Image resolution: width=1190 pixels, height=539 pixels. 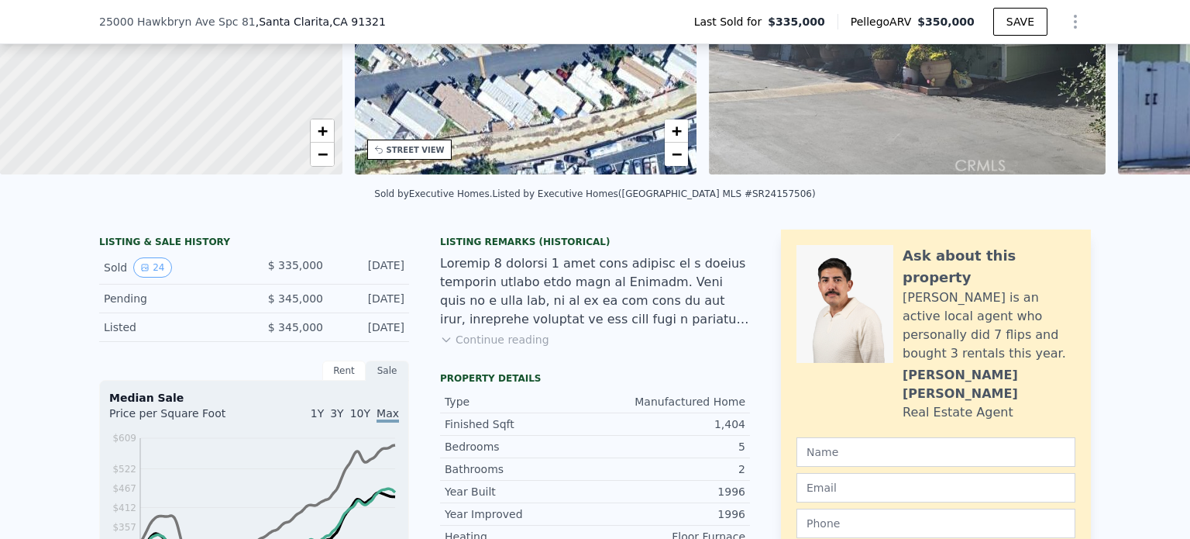 What do you see at coordinates (173, 267) in the screenshot?
I see `div: Sold` at bounding box center [173, 267].